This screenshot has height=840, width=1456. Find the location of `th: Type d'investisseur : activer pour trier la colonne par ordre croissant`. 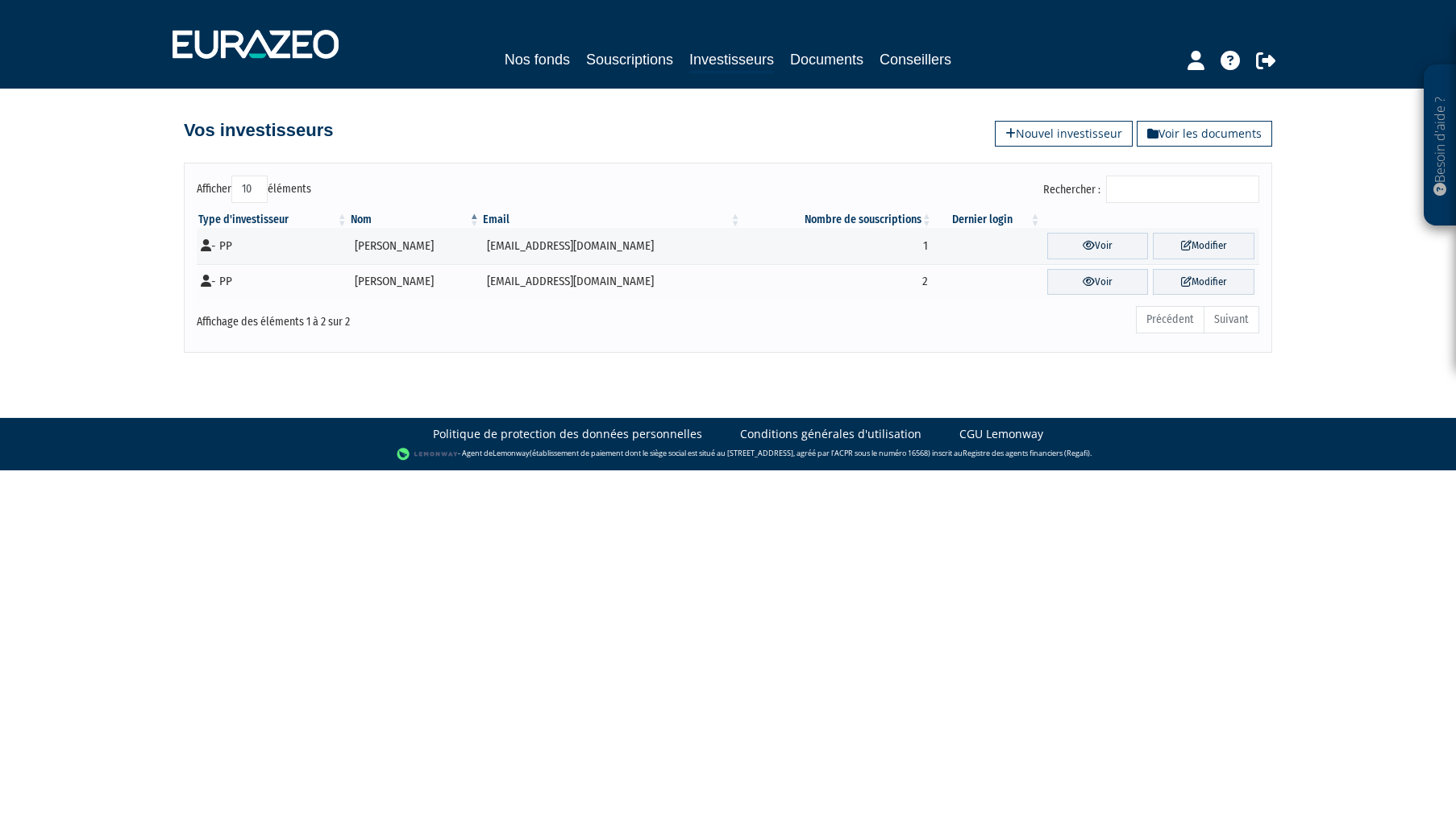

th: Type d'investisseur : activer pour trier la colonne par ordre croissant is located at coordinates (272, 220).